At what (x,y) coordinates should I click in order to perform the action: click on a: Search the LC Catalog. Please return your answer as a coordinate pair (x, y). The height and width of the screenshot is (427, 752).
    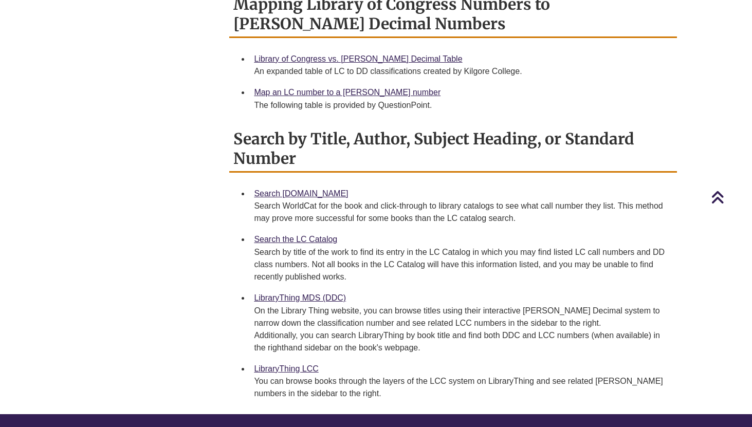
    Looking at the image, I should click on (296, 239).